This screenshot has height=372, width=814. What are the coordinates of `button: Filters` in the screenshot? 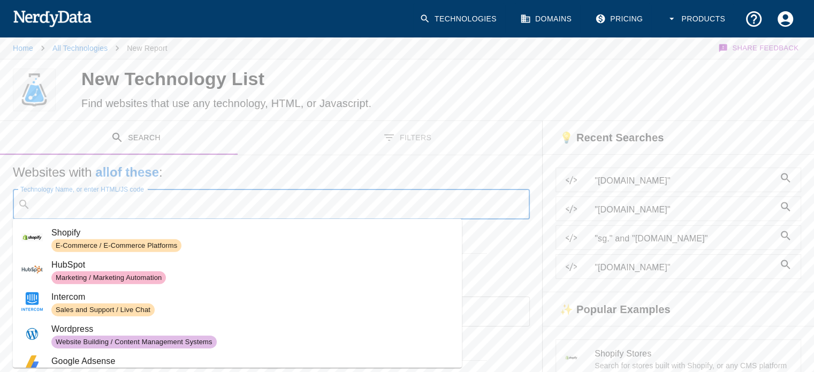 It's located at (407, 137).